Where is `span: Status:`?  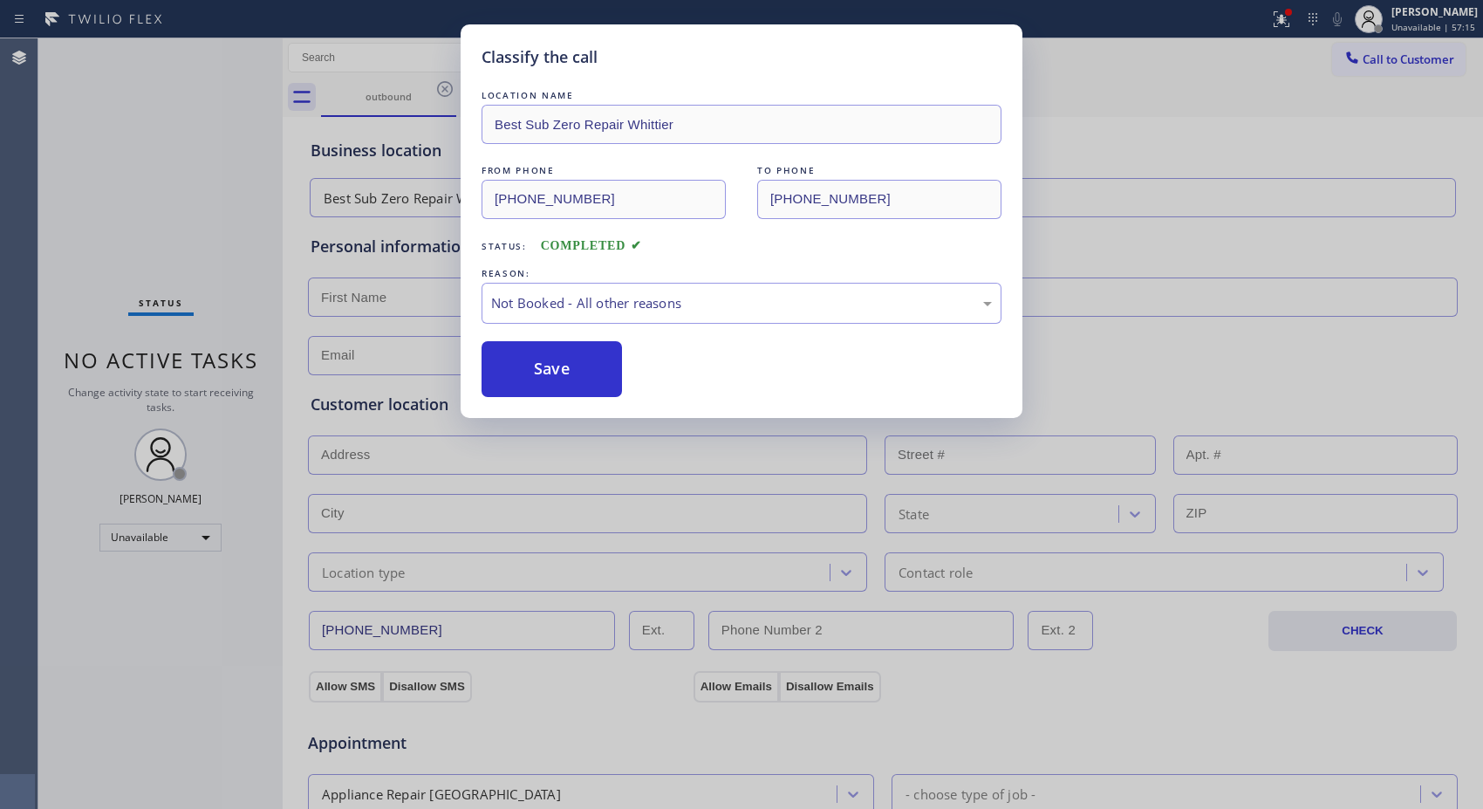
span: Status: is located at coordinates (504, 246).